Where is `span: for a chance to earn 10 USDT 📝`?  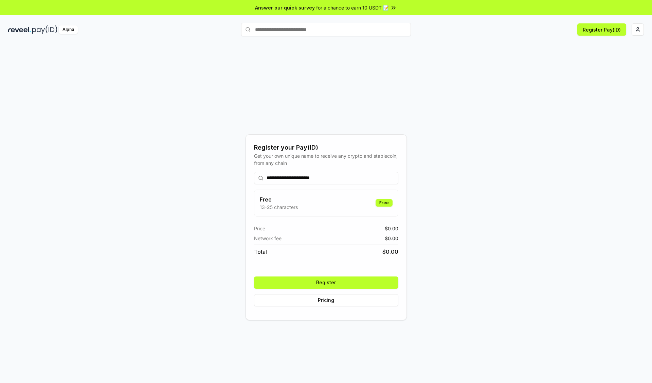
span: for a chance to earn 10 USDT 📝 is located at coordinates (352, 7).